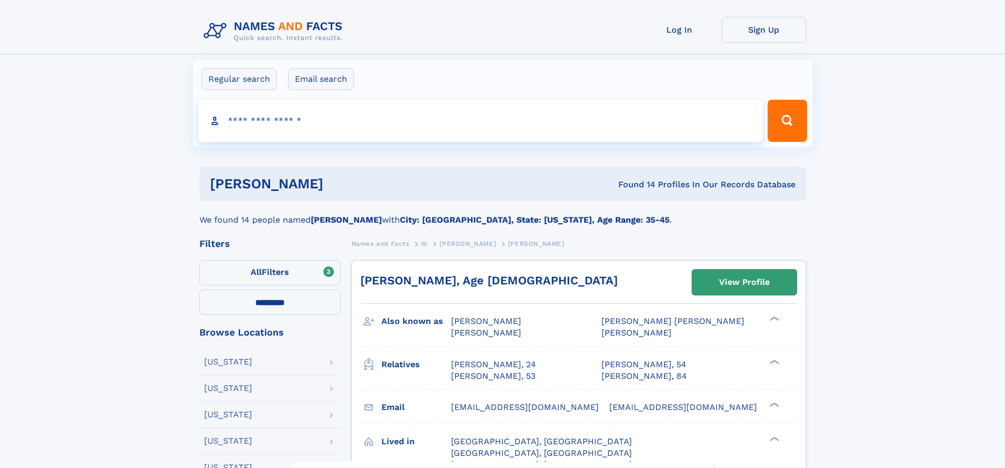 Image resolution: width=1005 pixels, height=468 pixels. What do you see at coordinates (424, 244) in the screenshot?
I see `span: W` at bounding box center [424, 244].